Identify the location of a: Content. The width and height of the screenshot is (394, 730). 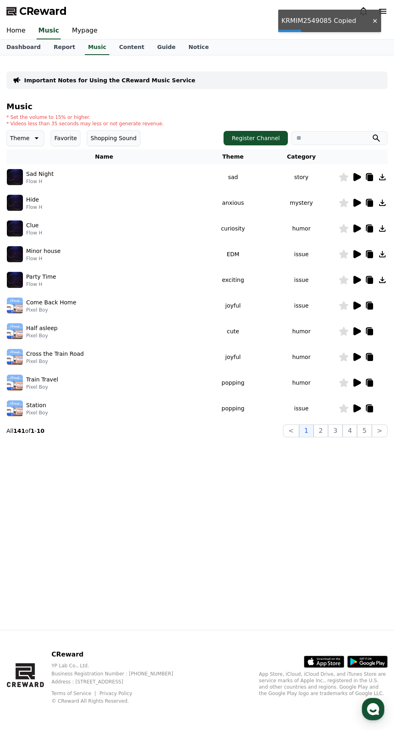
(131, 47).